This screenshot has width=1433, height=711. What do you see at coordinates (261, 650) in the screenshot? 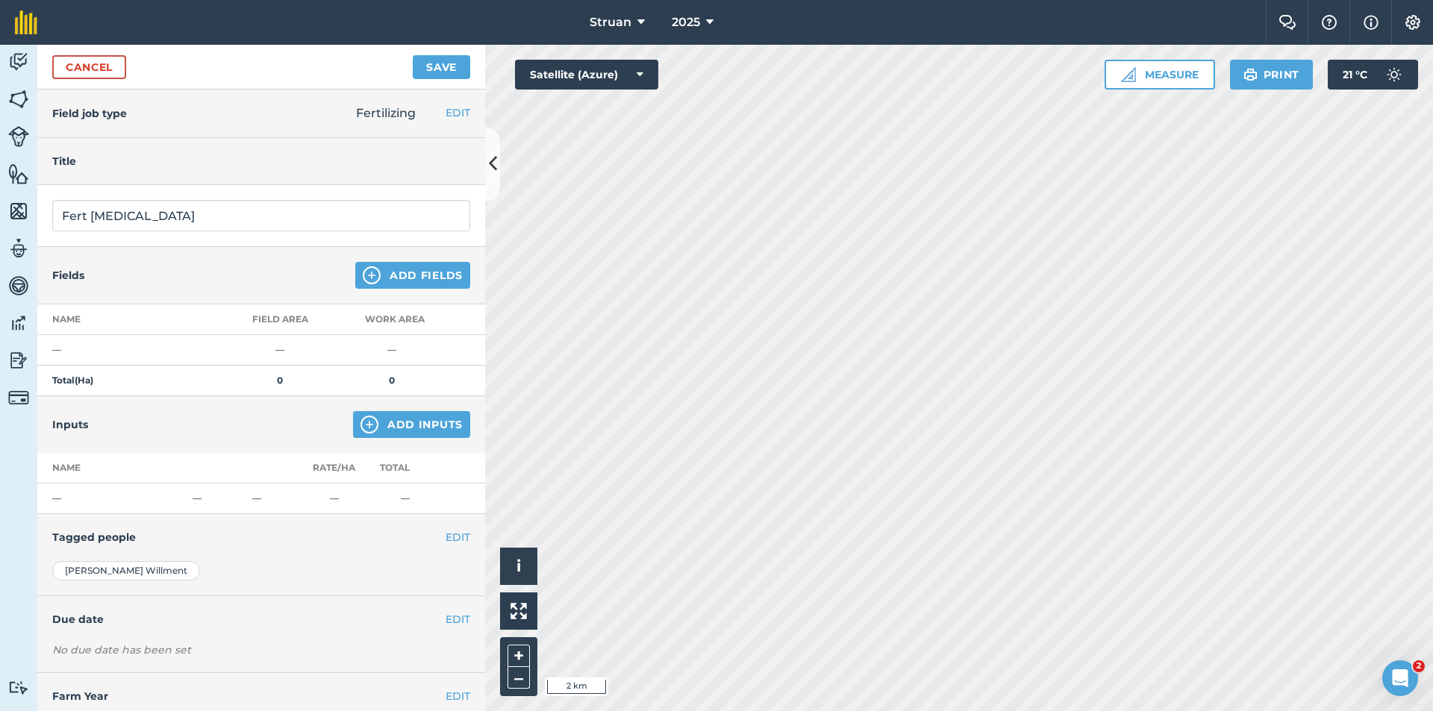
I see `div: No due date has been set` at bounding box center [261, 650].